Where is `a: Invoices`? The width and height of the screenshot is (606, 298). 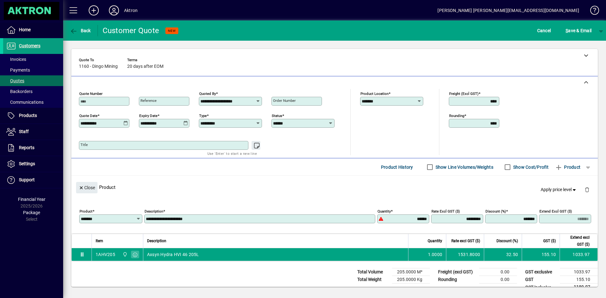
a: Invoices is located at coordinates (33, 59).